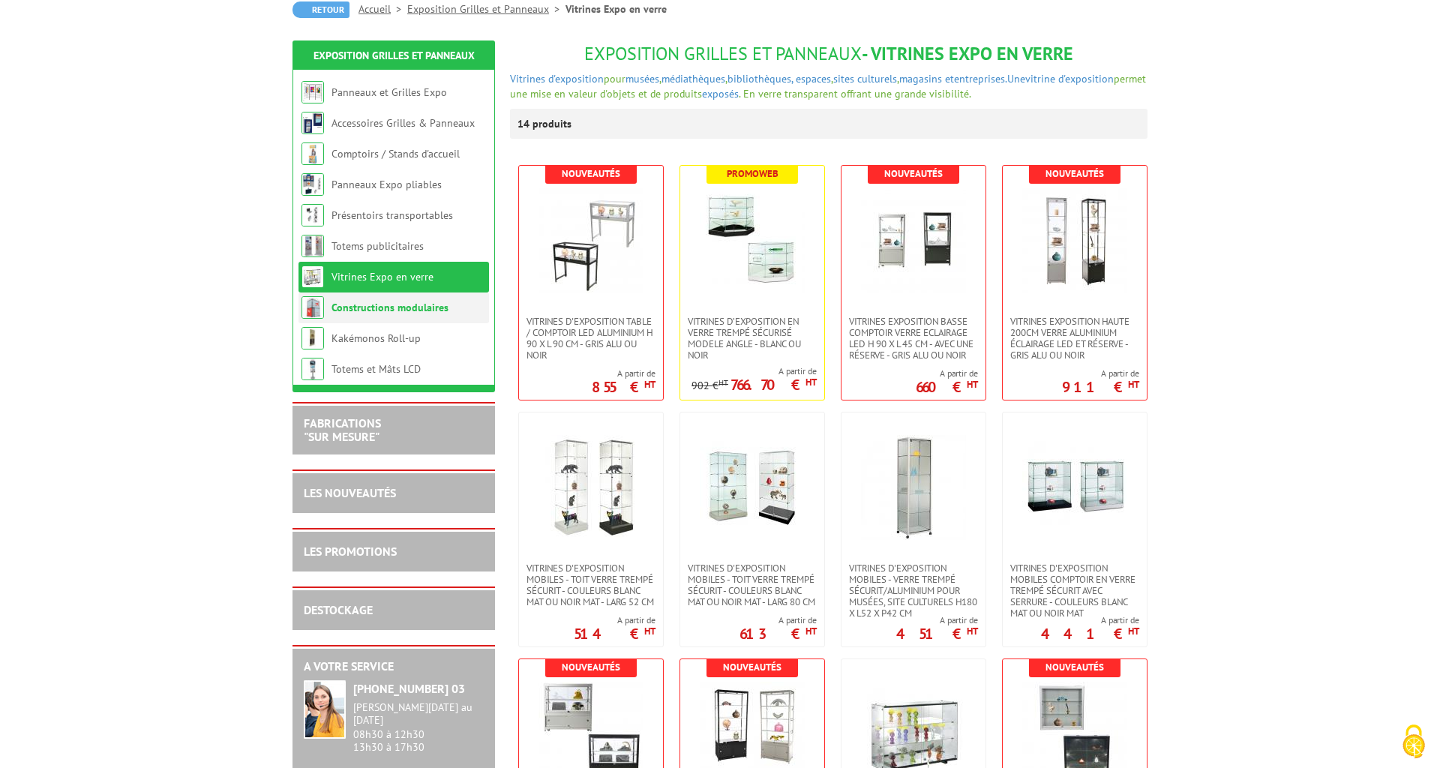  I want to click on p: 613 €, so click(778, 634).